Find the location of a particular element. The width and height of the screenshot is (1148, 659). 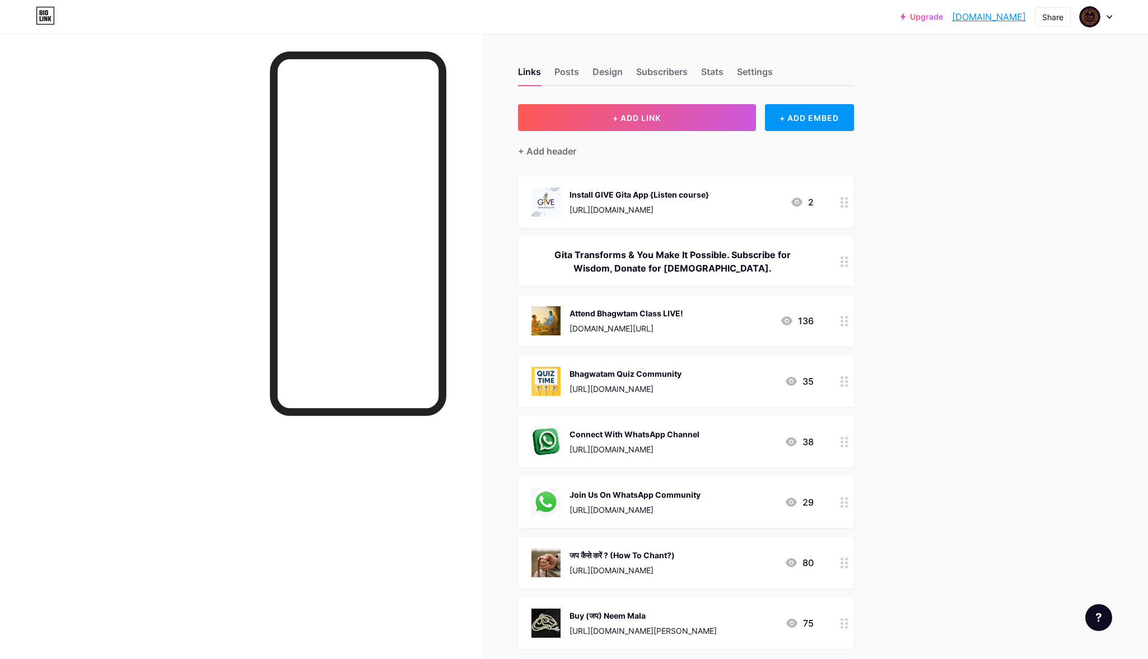

div: 75 is located at coordinates (799, 623).